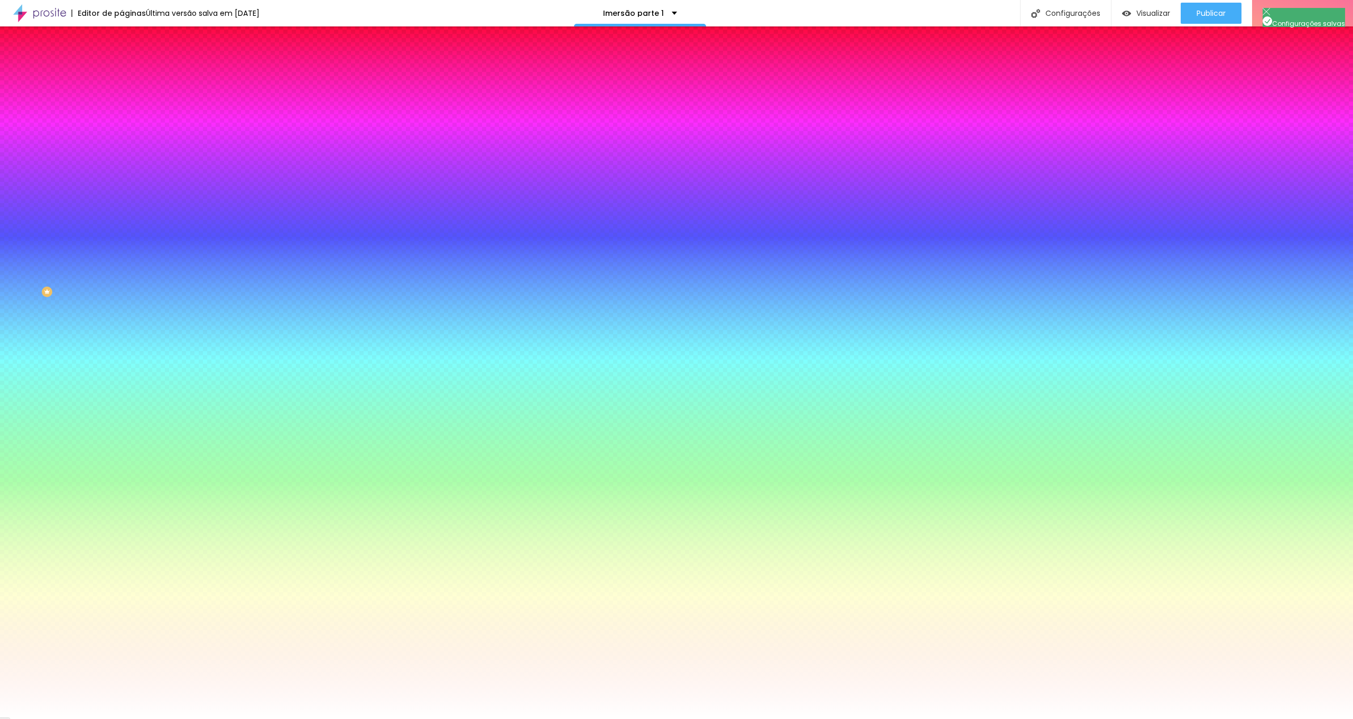  Describe the element at coordinates (1154, 13) in the screenshot. I see `span: Visualizar` at that location.